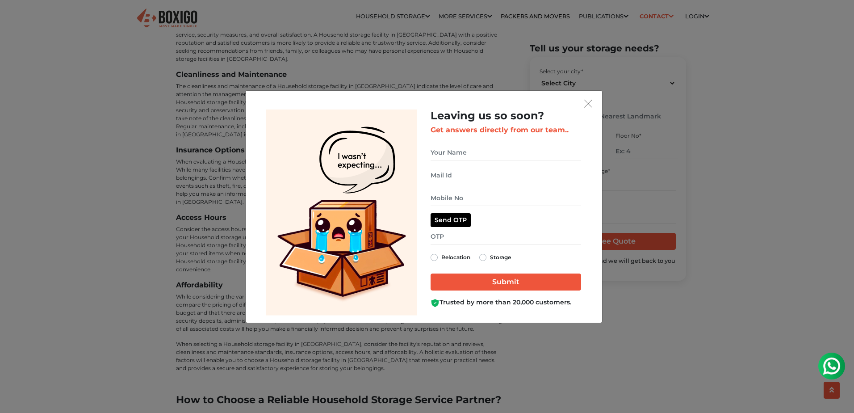 The width and height of the screenshot is (854, 413). What do you see at coordinates (505, 198) in the screenshot?
I see `input: Mobile No` at bounding box center [505, 198].